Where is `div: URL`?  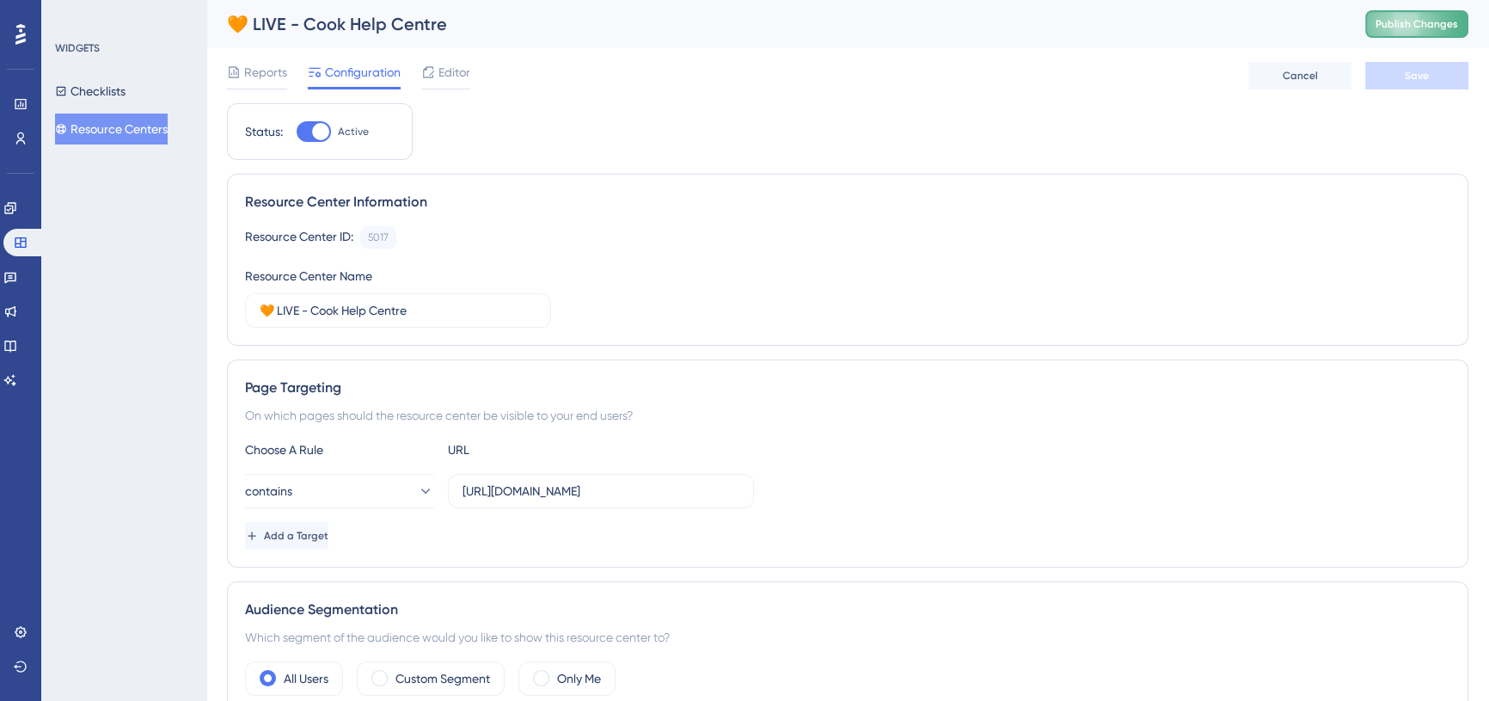
div: URL is located at coordinates (543, 450).